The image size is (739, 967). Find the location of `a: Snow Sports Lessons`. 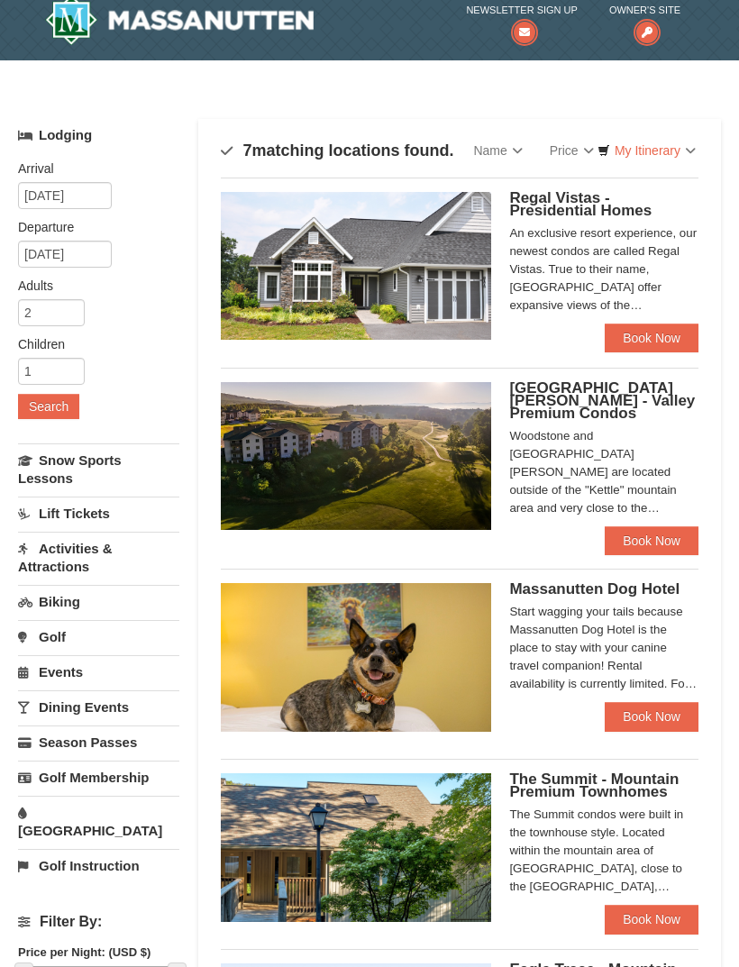

a: Snow Sports Lessons is located at coordinates (98, 469).